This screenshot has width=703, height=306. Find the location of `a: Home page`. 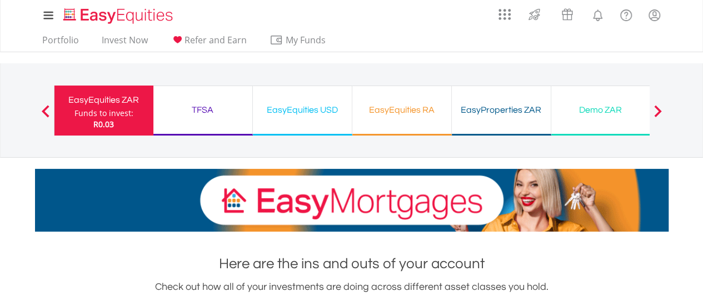

a: Home page is located at coordinates (118, 14).